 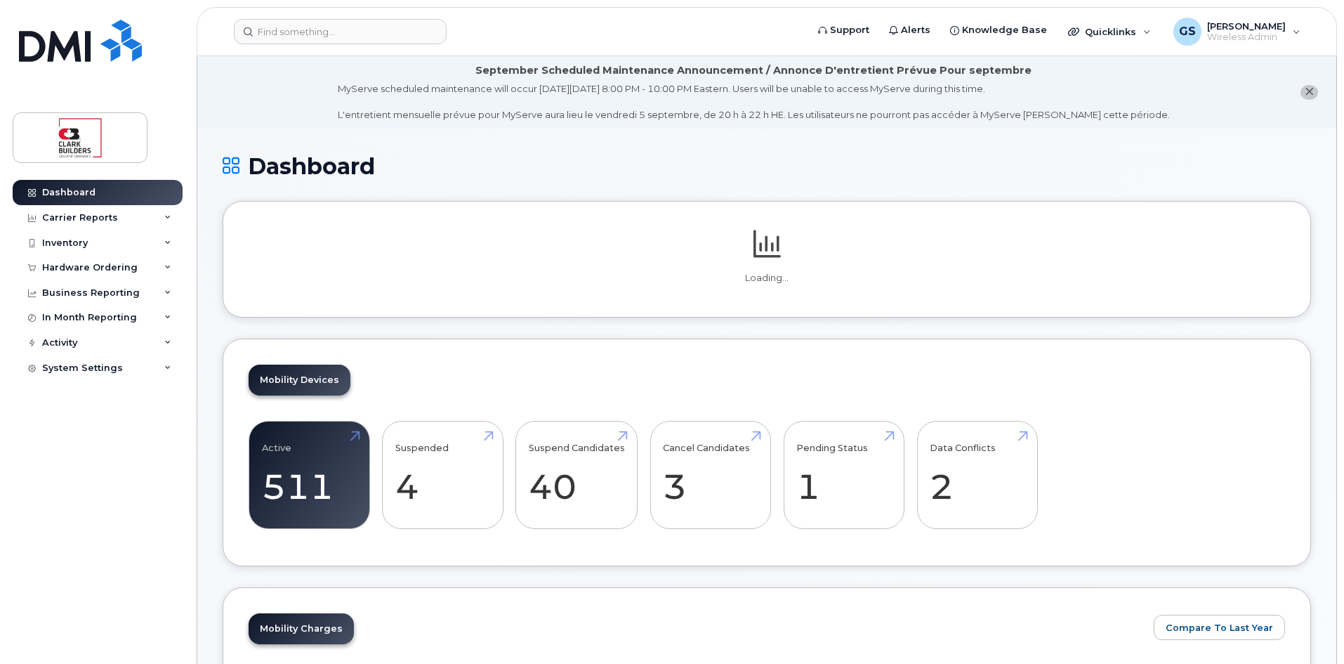 What do you see at coordinates (1309, 92) in the screenshot?
I see `button: close notification` at bounding box center [1309, 92].